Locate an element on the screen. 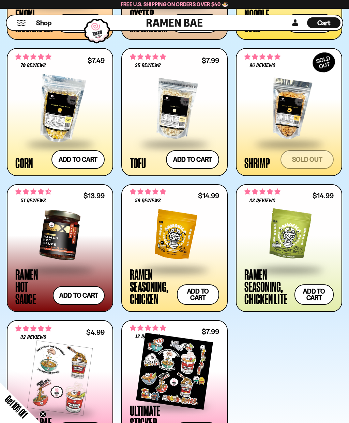  span: 4.75 stars is located at coordinates (33, 329).